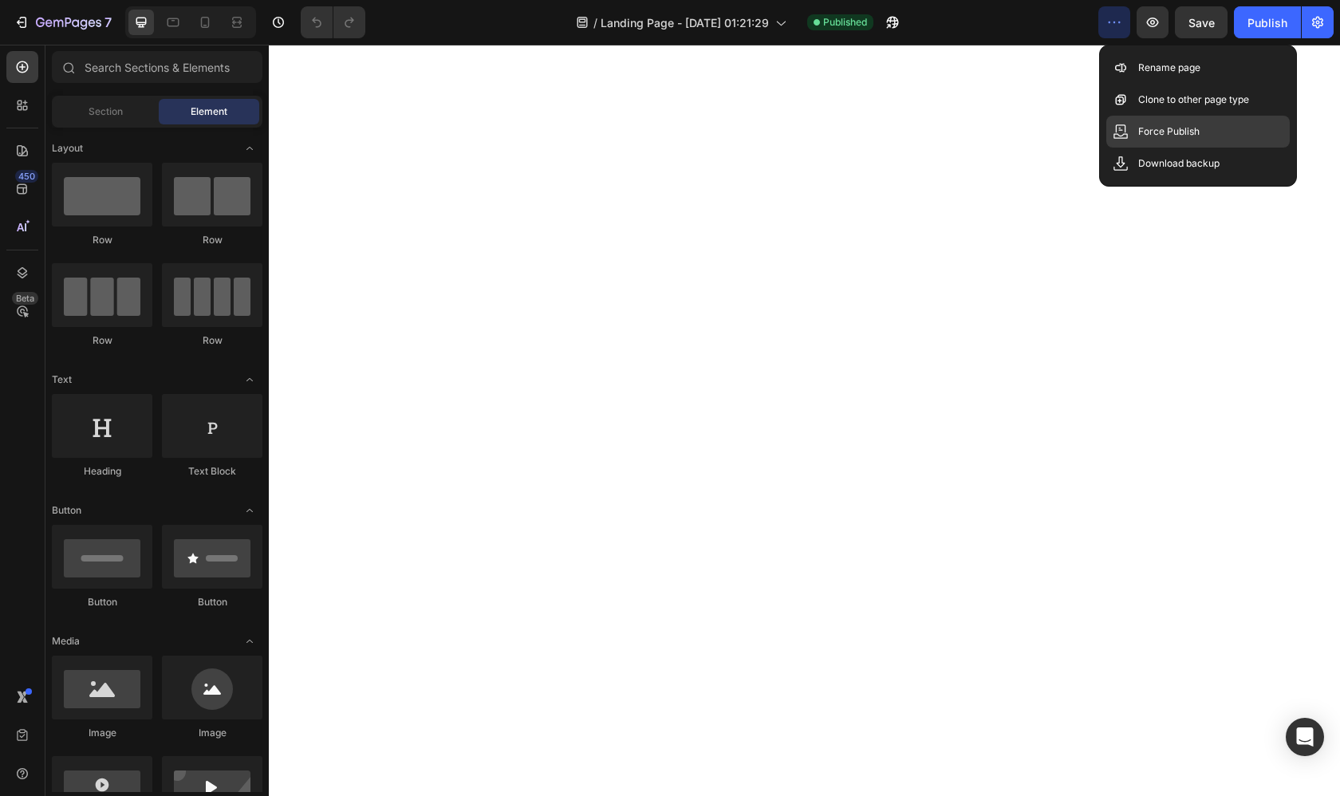 The image size is (1340, 796). Describe the element at coordinates (1305, 737) in the screenshot. I see `div: Open Intercom Messenger` at that location.